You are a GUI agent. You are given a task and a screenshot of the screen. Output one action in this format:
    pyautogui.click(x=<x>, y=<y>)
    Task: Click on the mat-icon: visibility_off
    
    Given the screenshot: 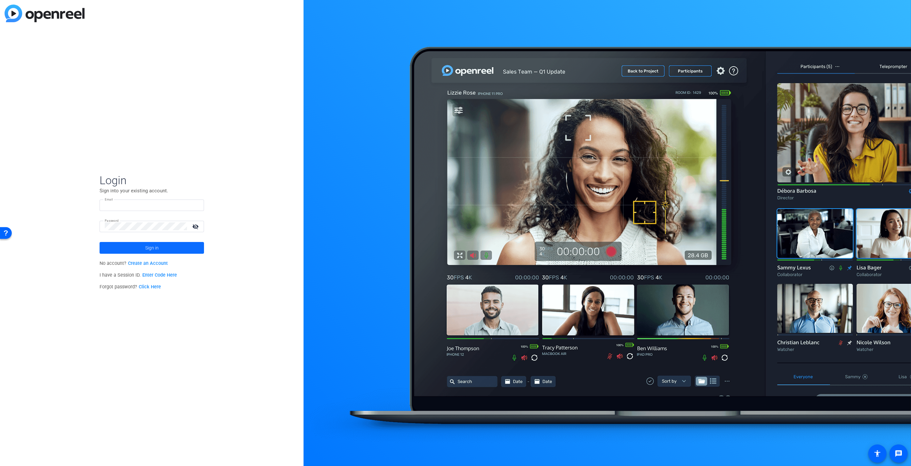 What is the action you would take?
    pyautogui.click(x=196, y=226)
    